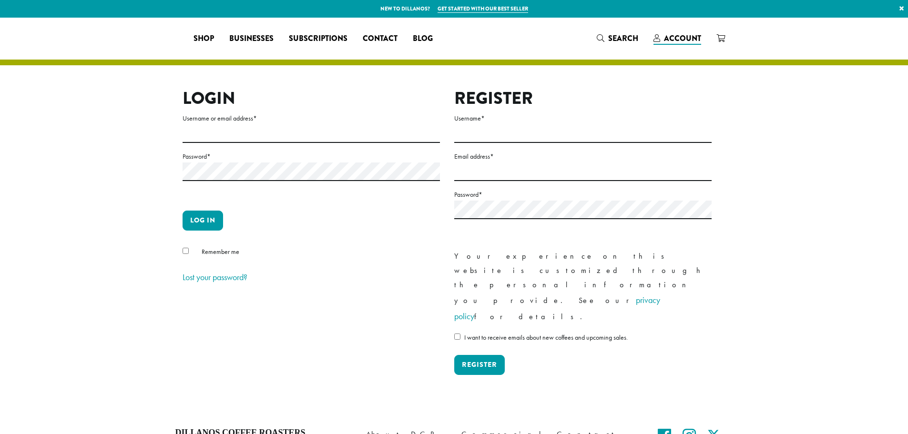 This screenshot has height=434, width=908. Describe the element at coordinates (204, 39) in the screenshot. I see `a: Shop` at that location.